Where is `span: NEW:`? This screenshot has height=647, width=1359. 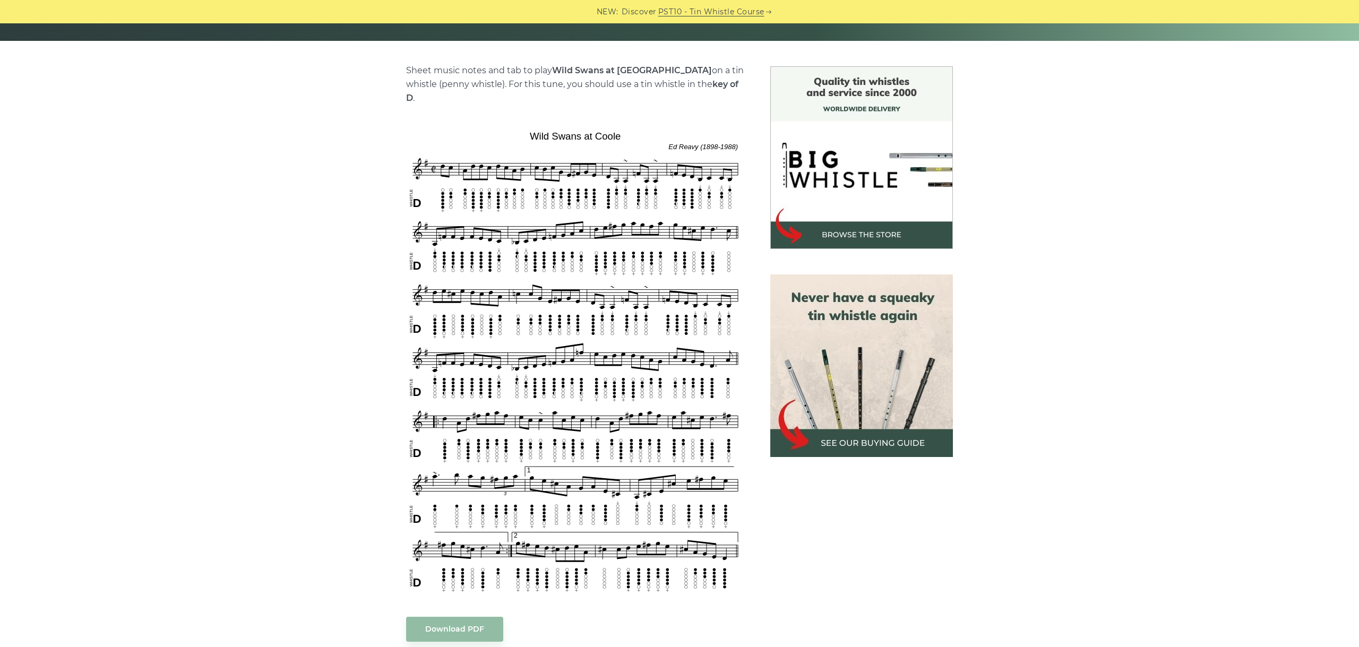 span: NEW: is located at coordinates (607, 12).